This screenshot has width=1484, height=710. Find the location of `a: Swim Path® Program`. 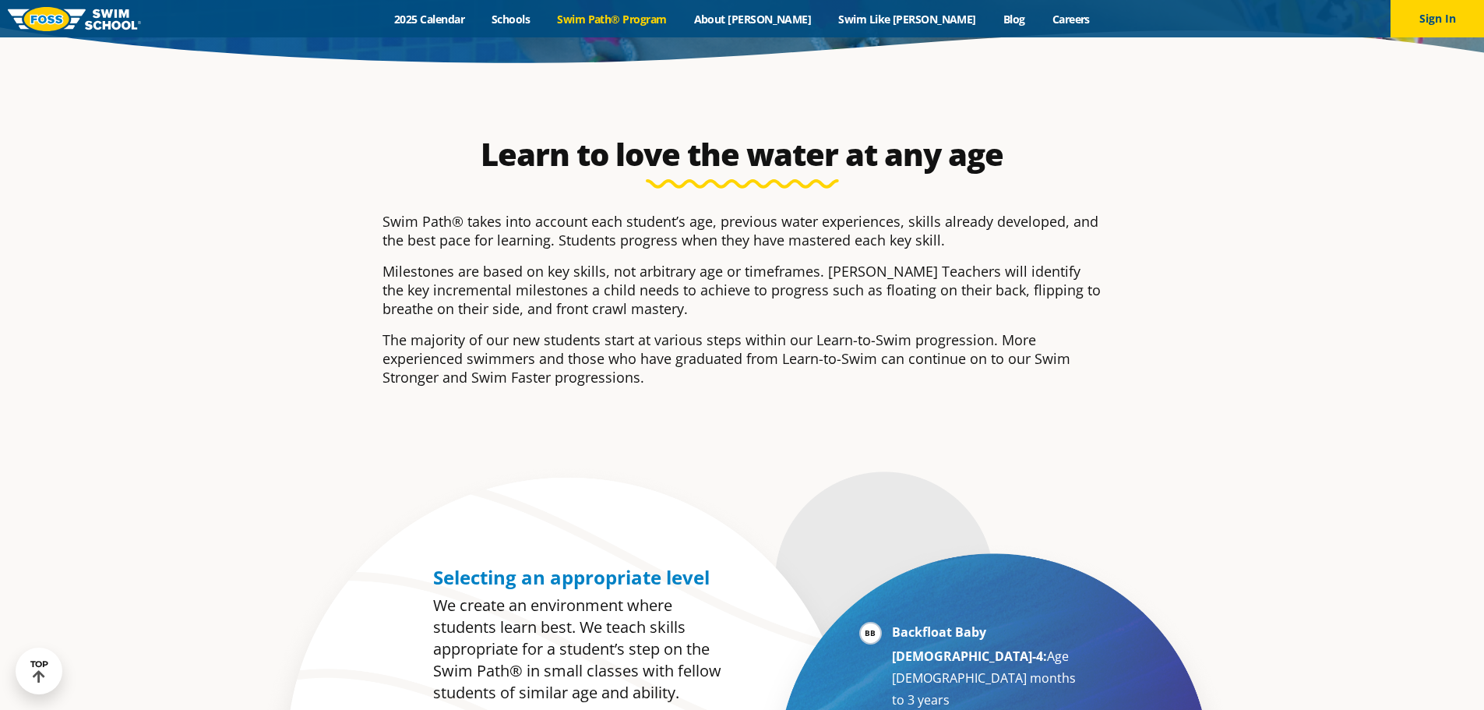

a: Swim Path® Program is located at coordinates (611, 19).